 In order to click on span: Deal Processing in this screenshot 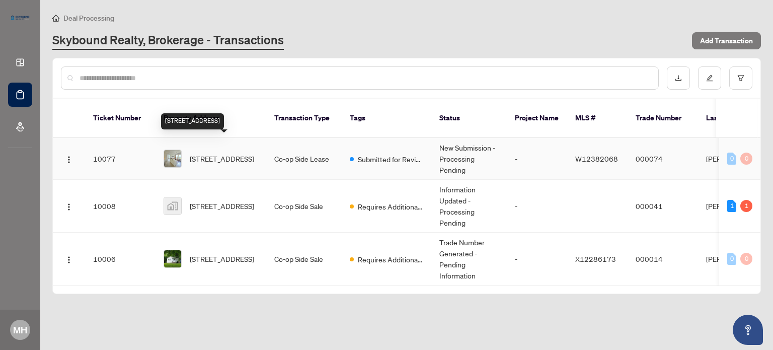, I will do `click(89, 18)`.